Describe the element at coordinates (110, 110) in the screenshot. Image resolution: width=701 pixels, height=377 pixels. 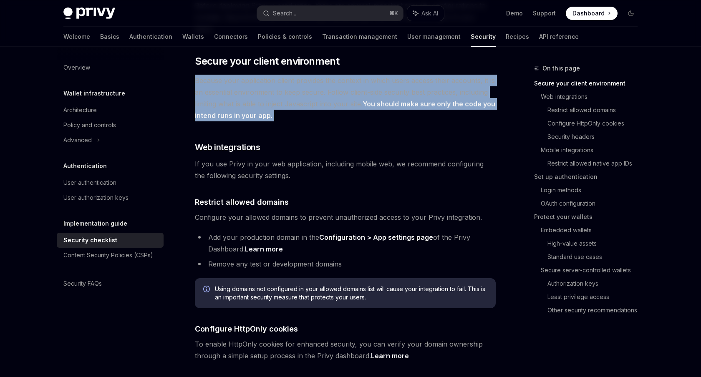
I see `a: Architecture` at that location.